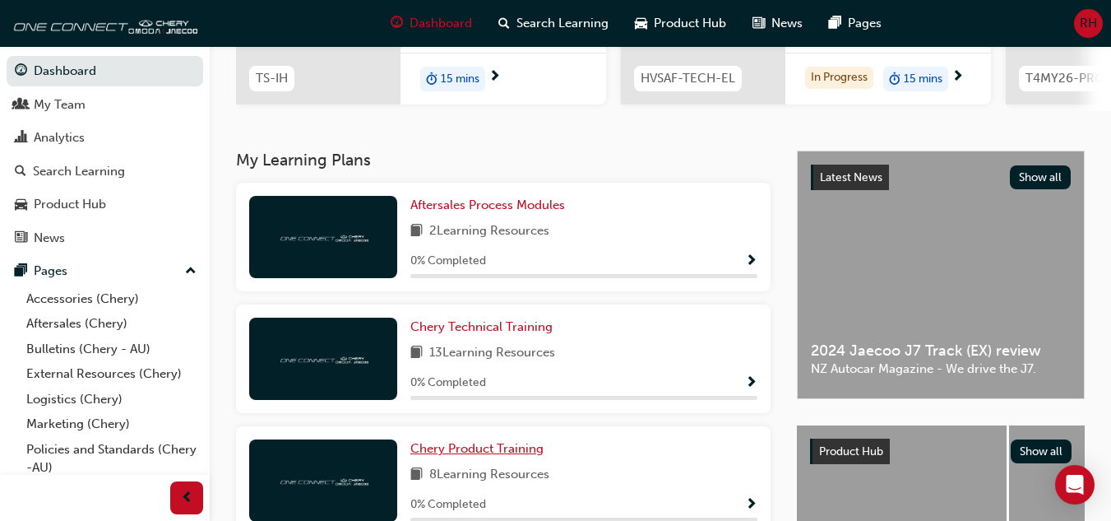 The height and width of the screenshot is (521, 1111). I want to click on span: 2 Learning Resources, so click(489, 231).